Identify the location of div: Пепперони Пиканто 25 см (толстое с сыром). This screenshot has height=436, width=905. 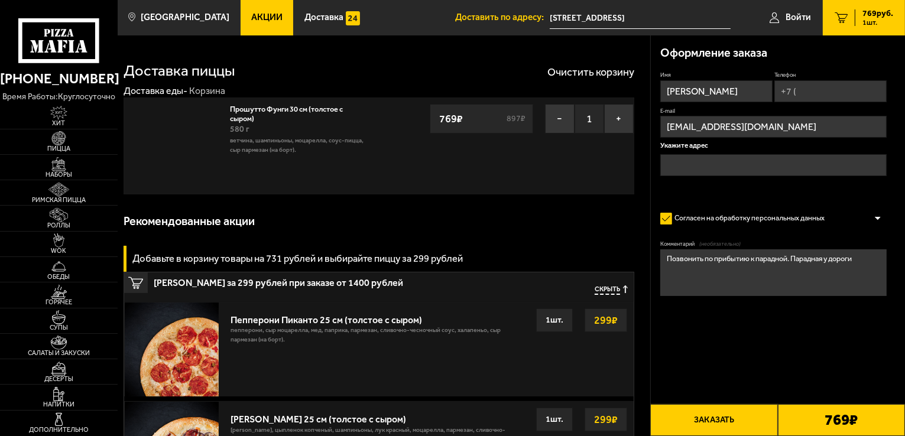
(378, 317).